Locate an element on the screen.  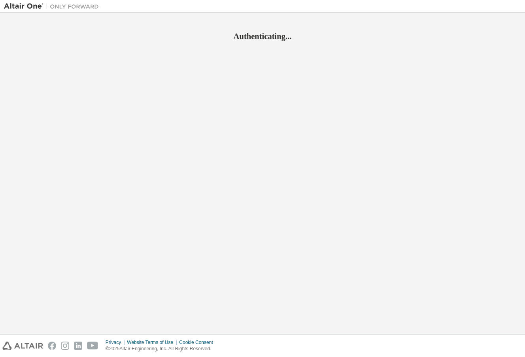
div: Privacy is located at coordinates (116, 343).